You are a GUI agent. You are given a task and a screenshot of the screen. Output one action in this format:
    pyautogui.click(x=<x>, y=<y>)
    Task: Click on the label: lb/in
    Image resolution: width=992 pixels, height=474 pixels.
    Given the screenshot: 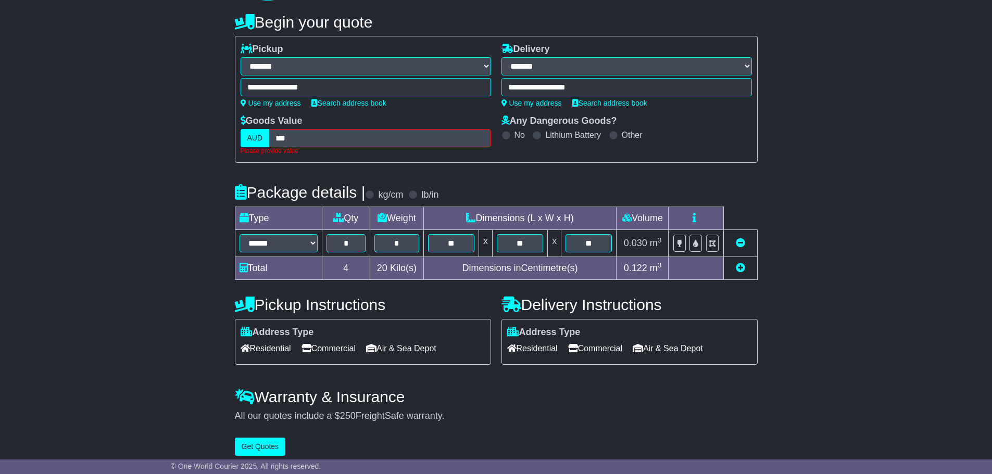 What is the action you would take?
    pyautogui.click(x=429, y=195)
    